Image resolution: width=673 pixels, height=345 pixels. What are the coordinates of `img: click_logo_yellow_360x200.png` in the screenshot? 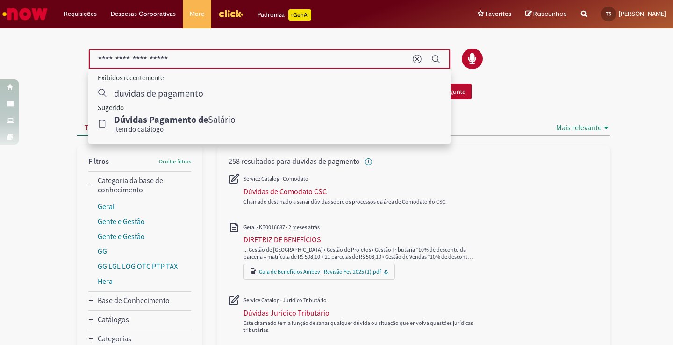 It's located at (231, 14).